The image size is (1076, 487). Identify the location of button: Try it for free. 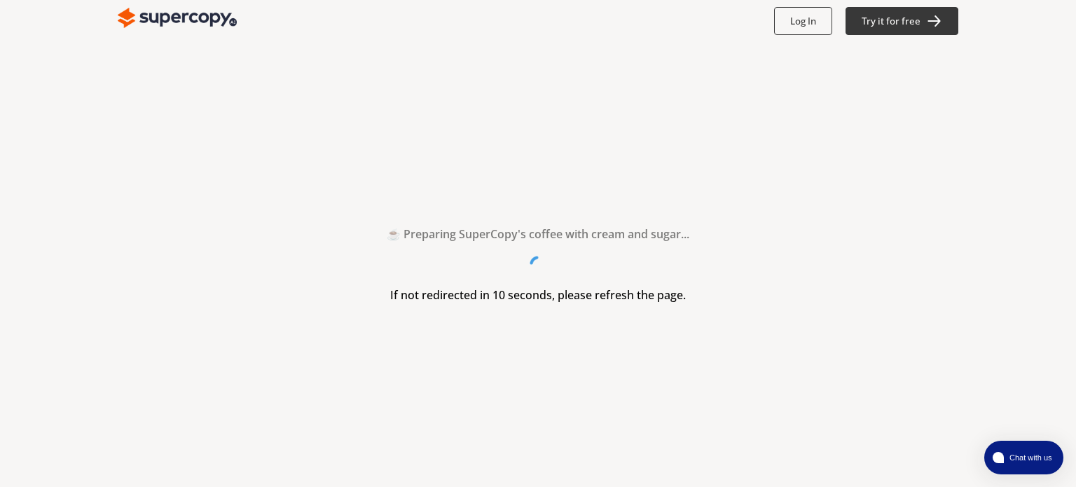
(902, 21).